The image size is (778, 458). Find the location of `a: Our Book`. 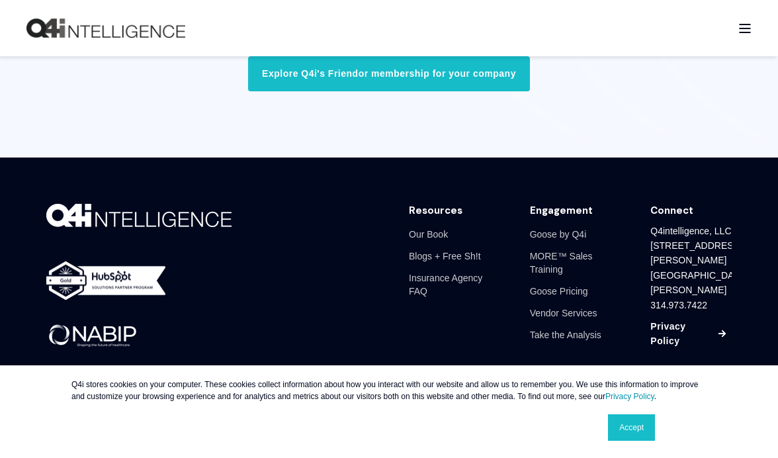

a: Our Book is located at coordinates (428, 234).